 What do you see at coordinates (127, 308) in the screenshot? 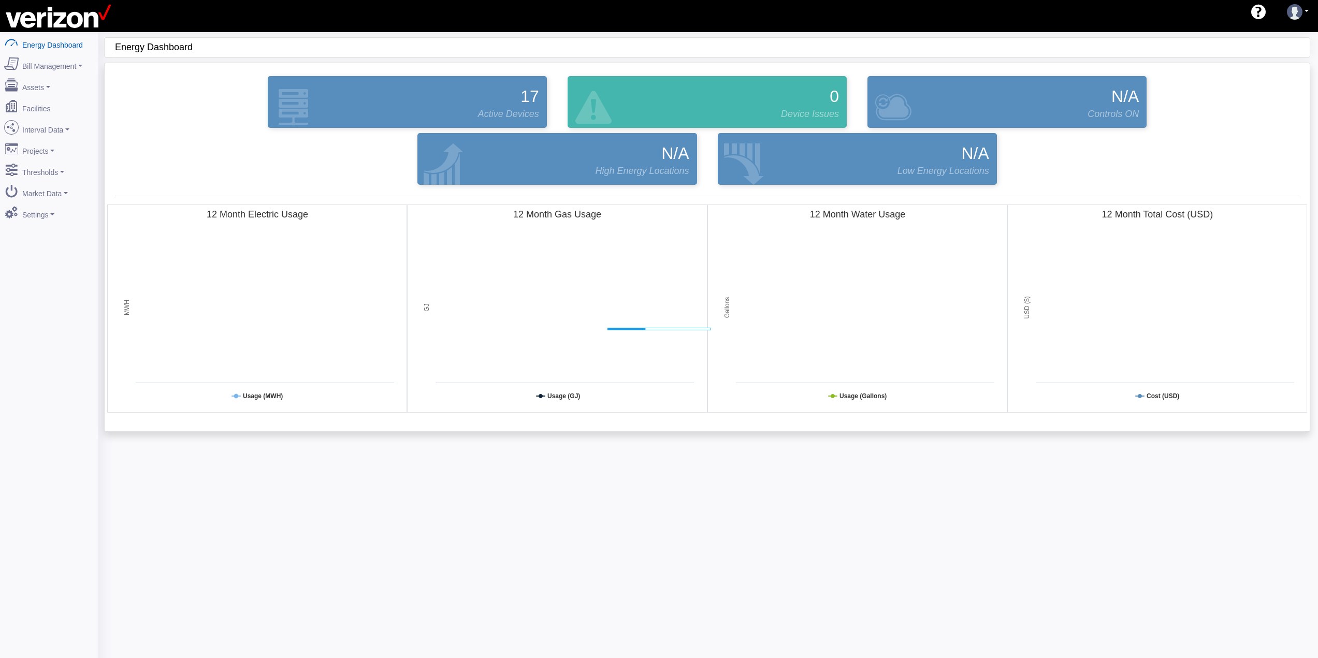
I see `tspan: MWH` at bounding box center [127, 308].